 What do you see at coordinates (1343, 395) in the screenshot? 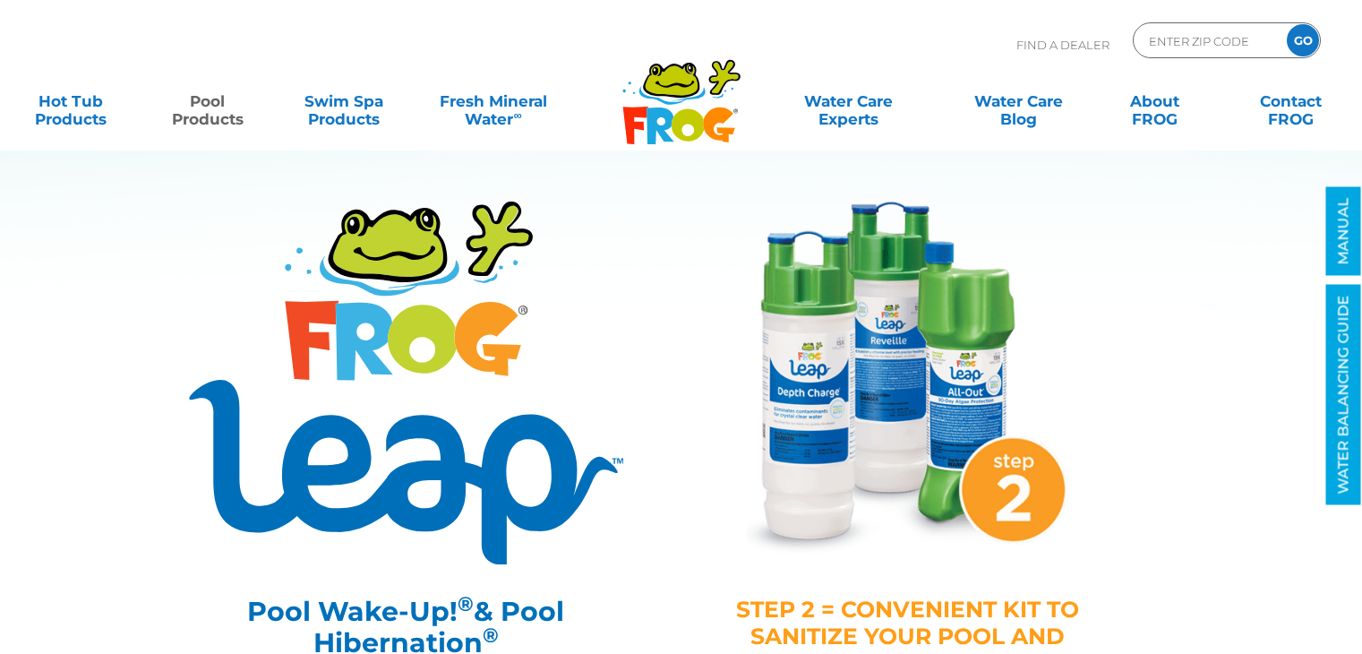
I see `a: WATER BALANCING GUIDE` at bounding box center [1343, 395].